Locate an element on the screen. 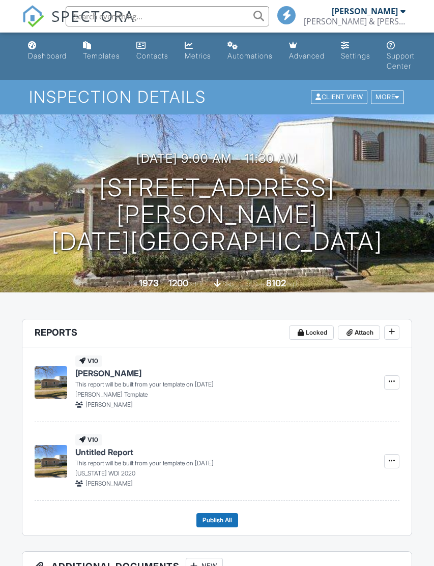 This screenshot has width=434, height=566. a: Advanced is located at coordinates (306, 51).